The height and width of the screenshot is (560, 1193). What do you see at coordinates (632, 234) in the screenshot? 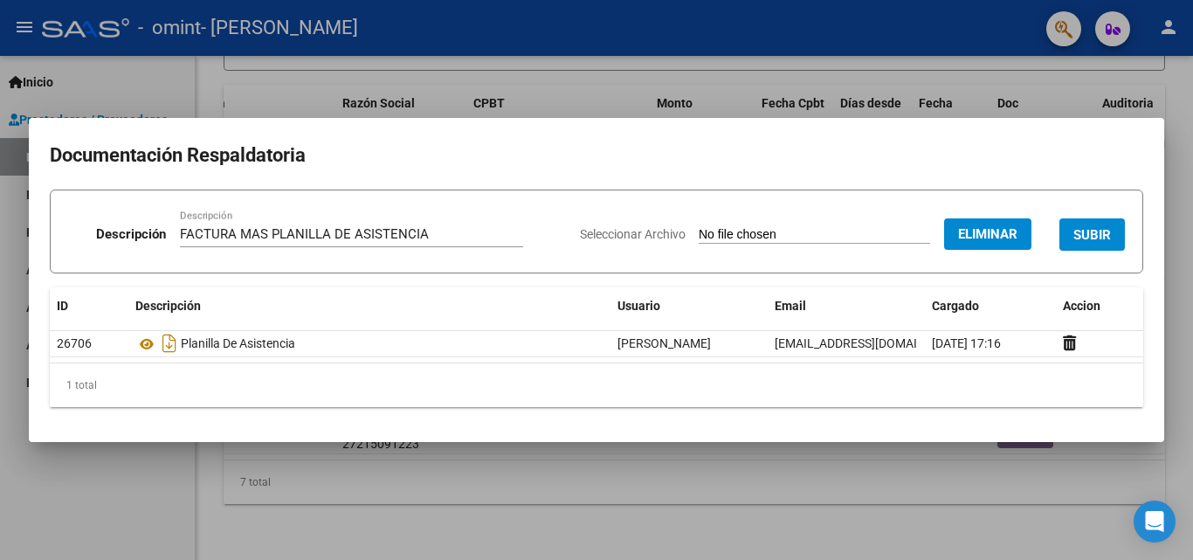
I see `span: Seleccionar Archivo` at bounding box center [632, 234].